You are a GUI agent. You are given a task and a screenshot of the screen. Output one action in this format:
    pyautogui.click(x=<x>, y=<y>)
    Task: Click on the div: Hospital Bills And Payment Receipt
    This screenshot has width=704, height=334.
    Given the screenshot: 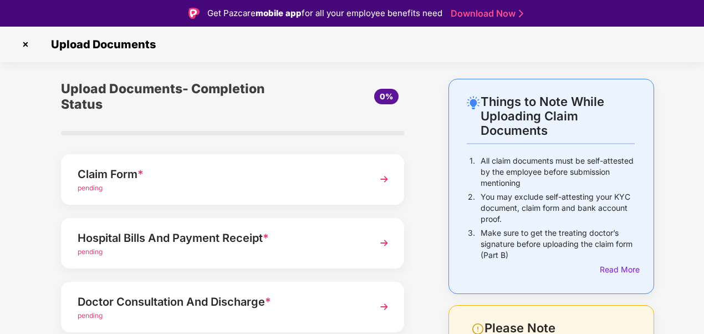 What is the action you would take?
    pyautogui.click(x=220, y=238)
    